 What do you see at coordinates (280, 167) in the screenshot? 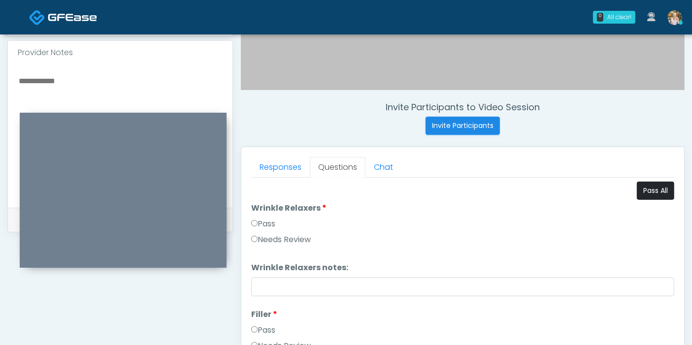
I see `a: Responses` at bounding box center [280, 167].